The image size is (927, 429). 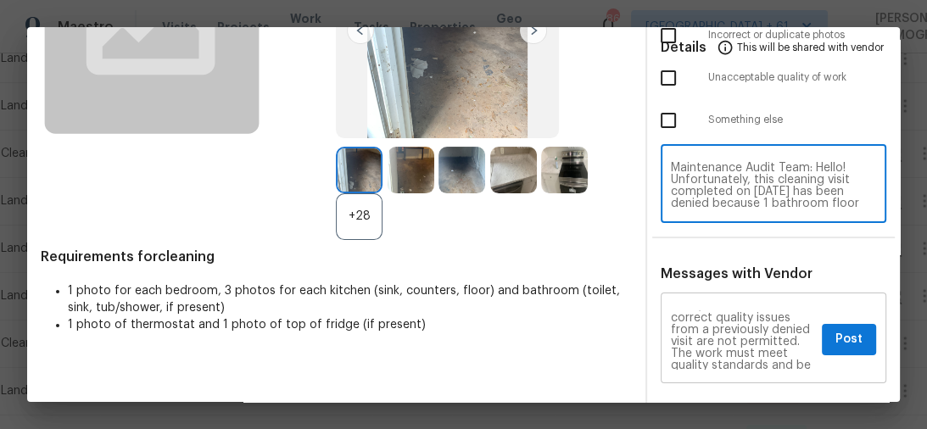 I want to click on span: Messages with Vendor, so click(x=736, y=274).